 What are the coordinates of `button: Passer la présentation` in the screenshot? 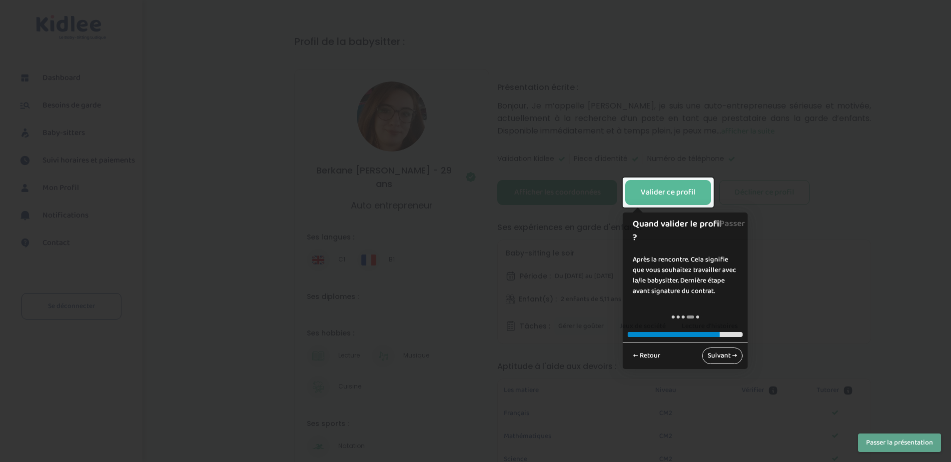 It's located at (900, 442).